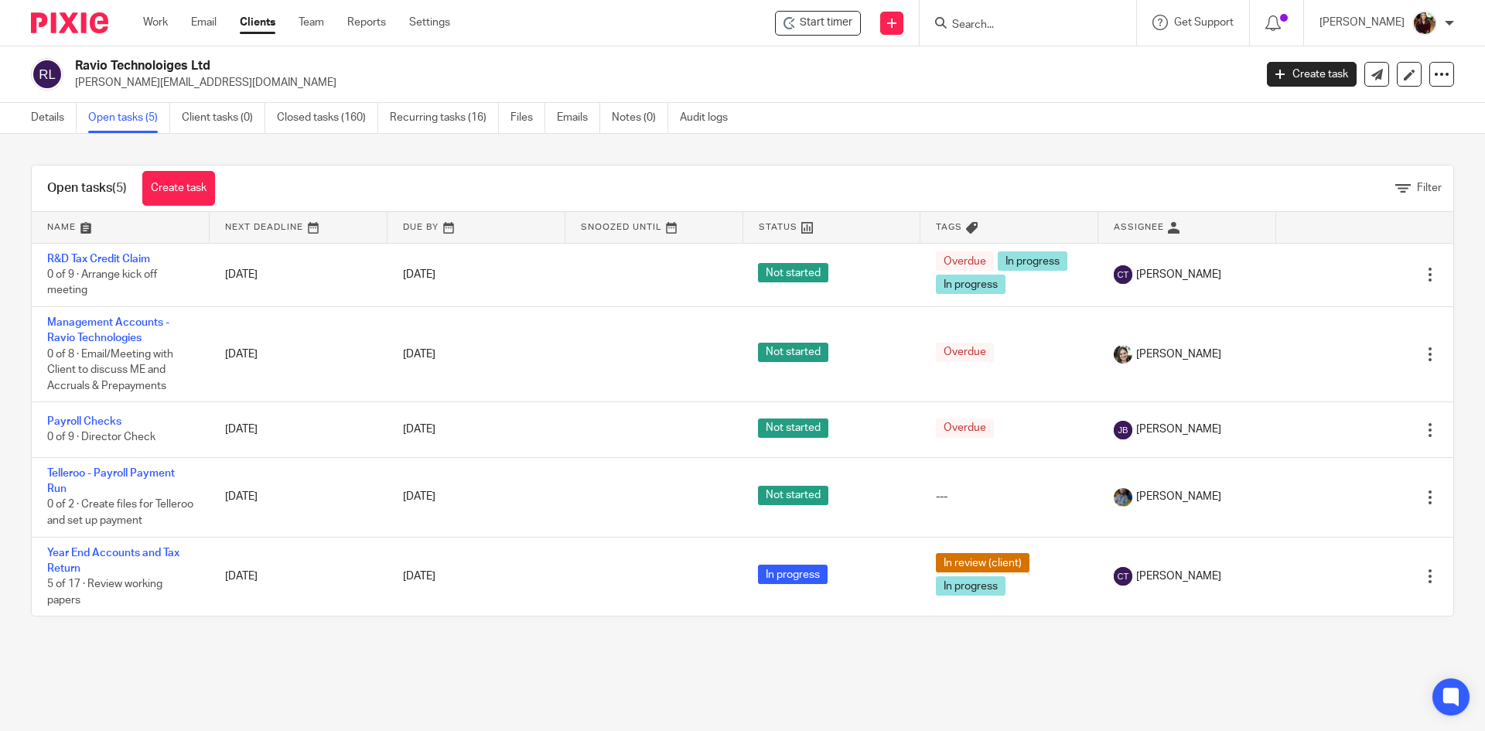 The image size is (1485, 731). What do you see at coordinates (311, 22) in the screenshot?
I see `a: Team` at bounding box center [311, 22].